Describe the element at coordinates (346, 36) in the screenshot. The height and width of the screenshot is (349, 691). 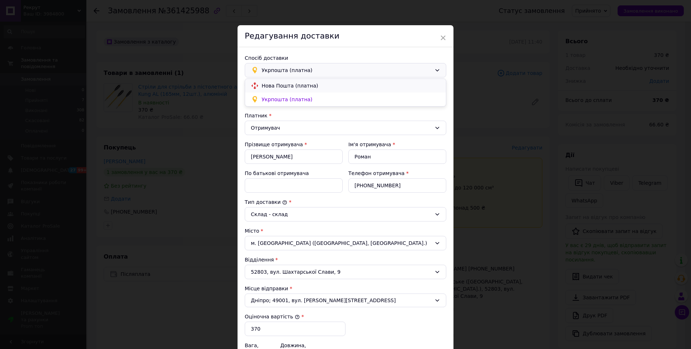
I see `div: Редагування доставки` at that location.